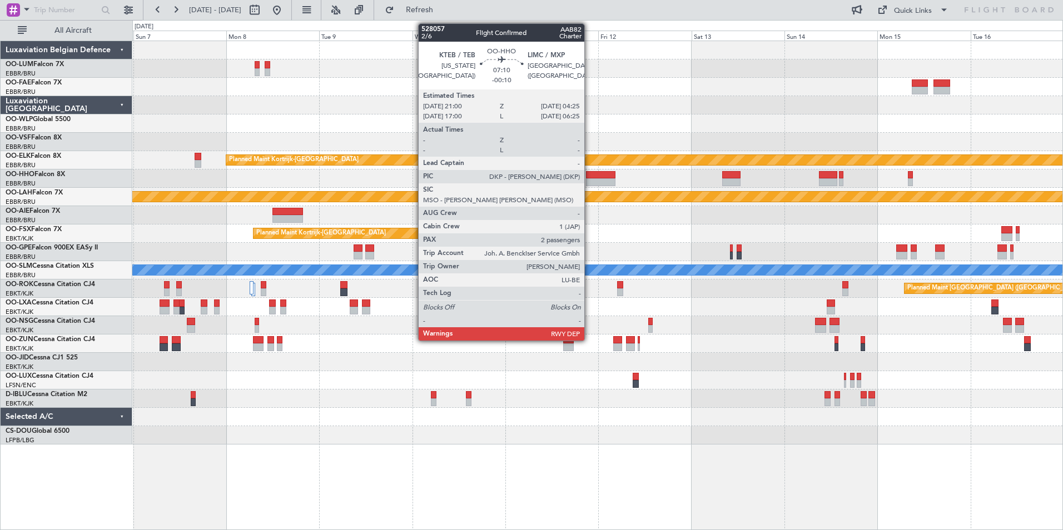  What do you see at coordinates (644, 36) in the screenshot?
I see `div: Fri 12` at bounding box center [644, 36].